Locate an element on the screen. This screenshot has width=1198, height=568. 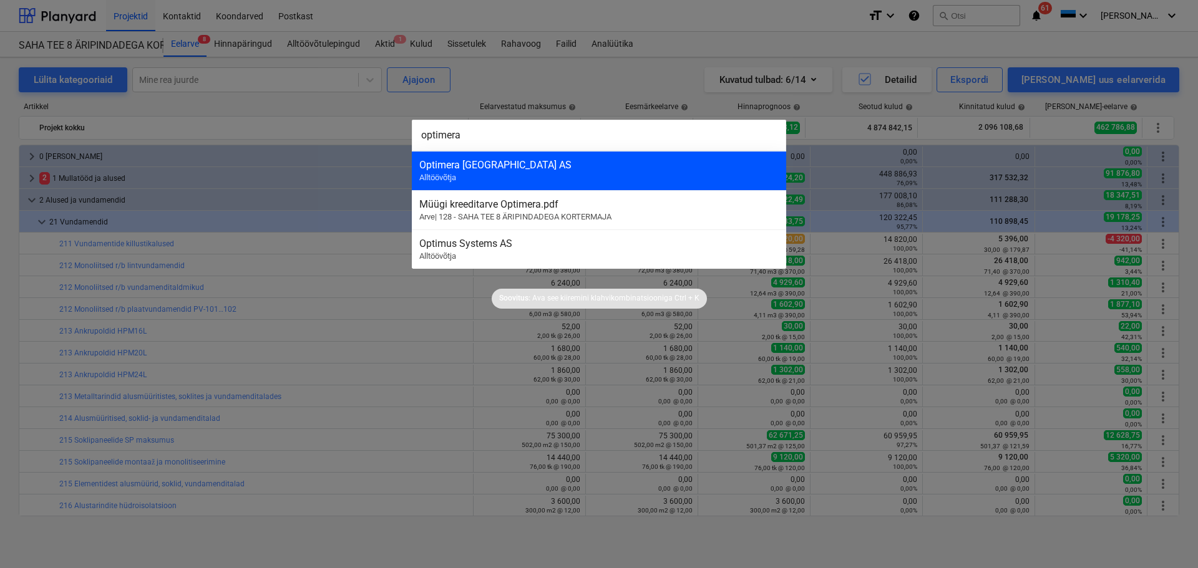
div: Soovitus:Ava see kiiremini klahvikombinatsioonigaCtrl + K is located at coordinates (599, 299).